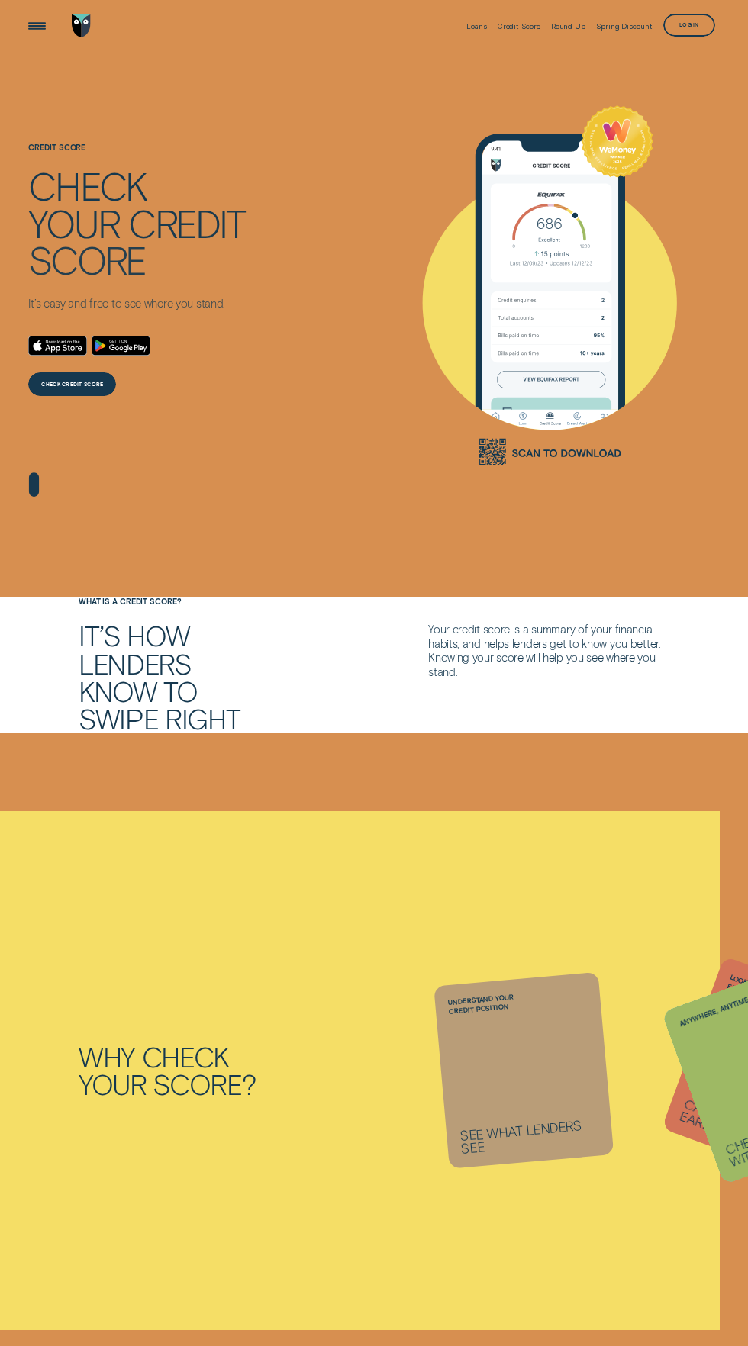 This screenshot has width=748, height=1346. I want to click on button: Open Menu, so click(37, 26).